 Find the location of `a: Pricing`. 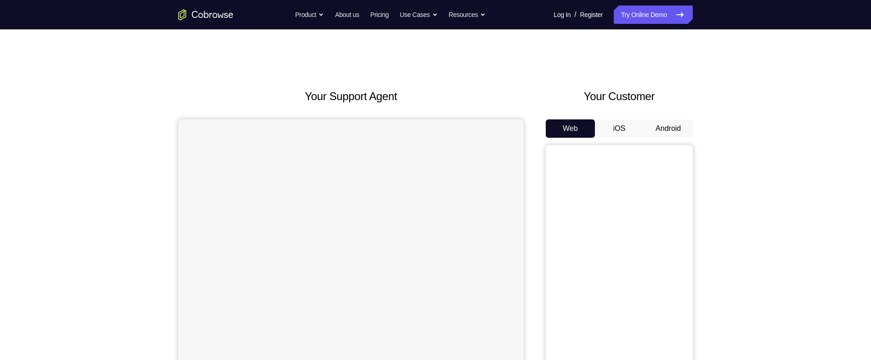

a: Pricing is located at coordinates (380, 15).